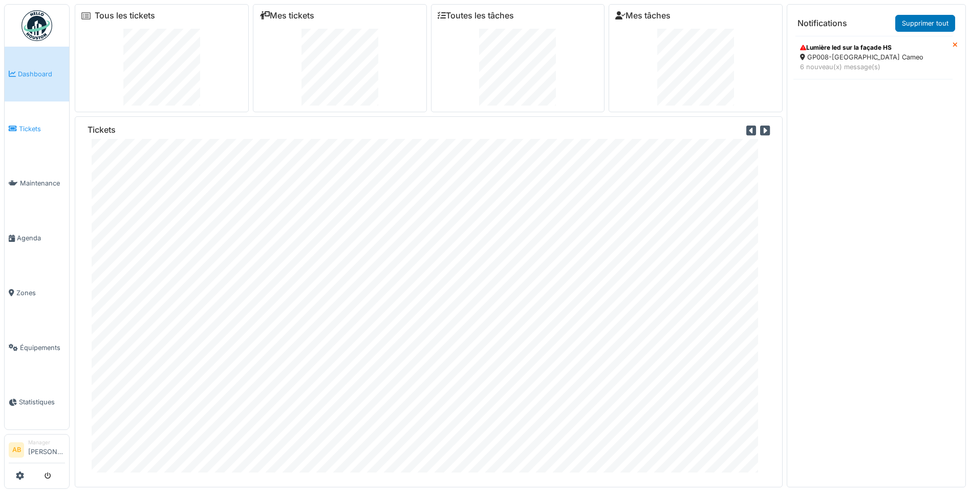 This screenshot has height=493, width=971. Describe the element at coordinates (41, 238) in the screenshot. I see `span: Agenda` at that location.